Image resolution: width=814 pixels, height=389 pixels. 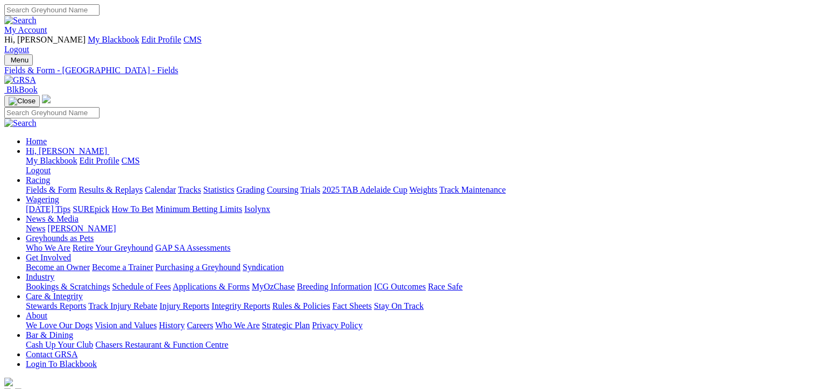 I want to click on a: Minimum Betting Limits, so click(x=199, y=209).